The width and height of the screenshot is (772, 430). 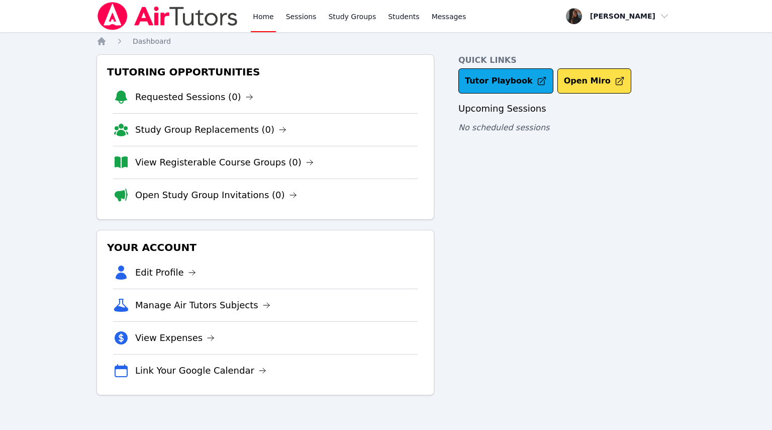 I want to click on a: Study Group Replacements (0), so click(x=211, y=130).